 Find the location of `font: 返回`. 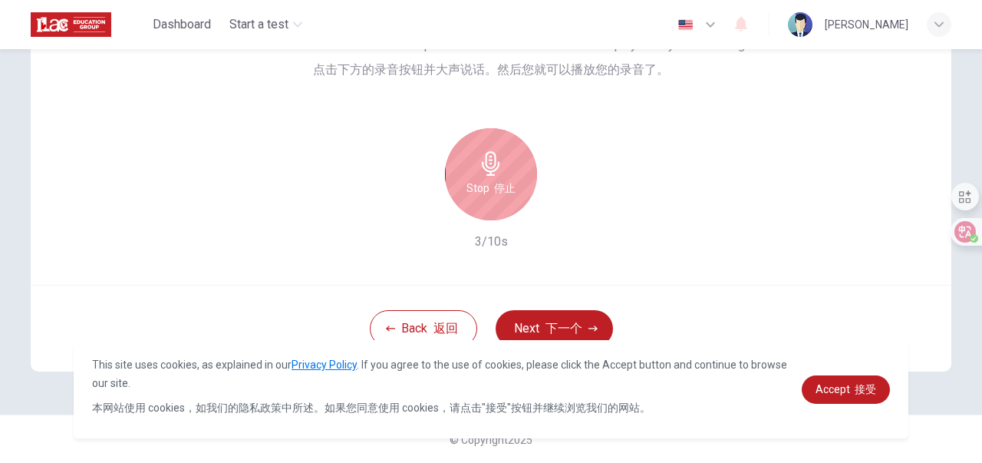

font: 返回 is located at coordinates (446, 328).